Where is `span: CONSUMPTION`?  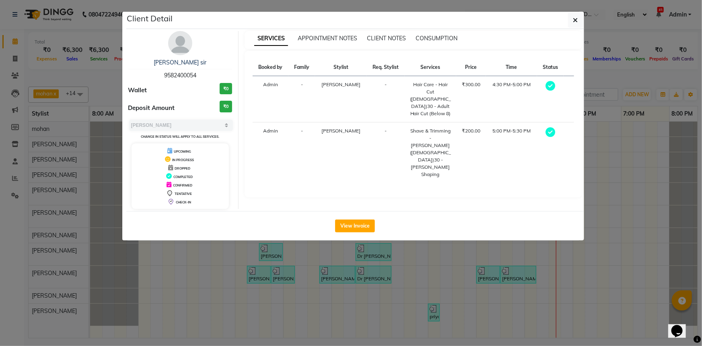 span: CONSUMPTION is located at coordinates (436, 38).